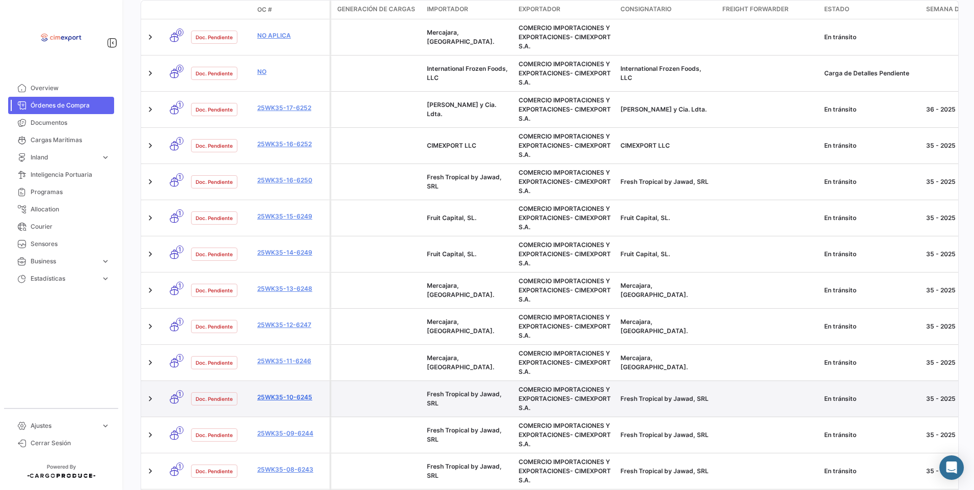 This screenshot has height=490, width=974. I want to click on div: Carga de Detalles Pendiente, so click(871, 73).